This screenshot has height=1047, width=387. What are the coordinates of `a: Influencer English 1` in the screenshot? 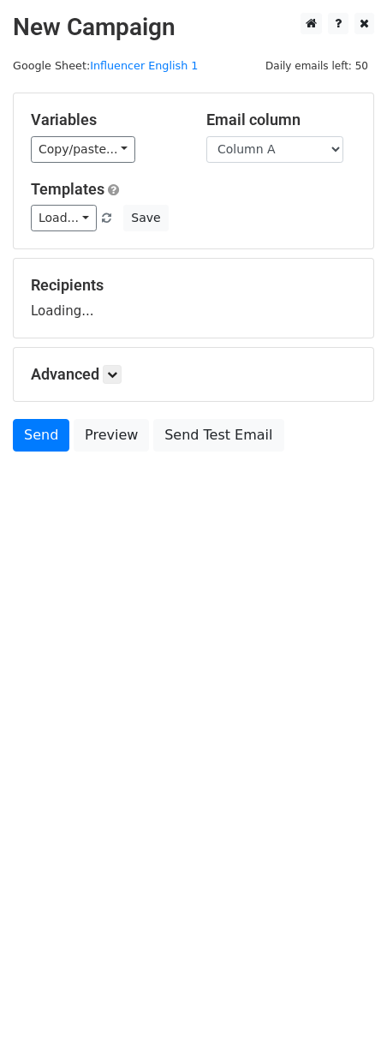 It's located at (144, 65).